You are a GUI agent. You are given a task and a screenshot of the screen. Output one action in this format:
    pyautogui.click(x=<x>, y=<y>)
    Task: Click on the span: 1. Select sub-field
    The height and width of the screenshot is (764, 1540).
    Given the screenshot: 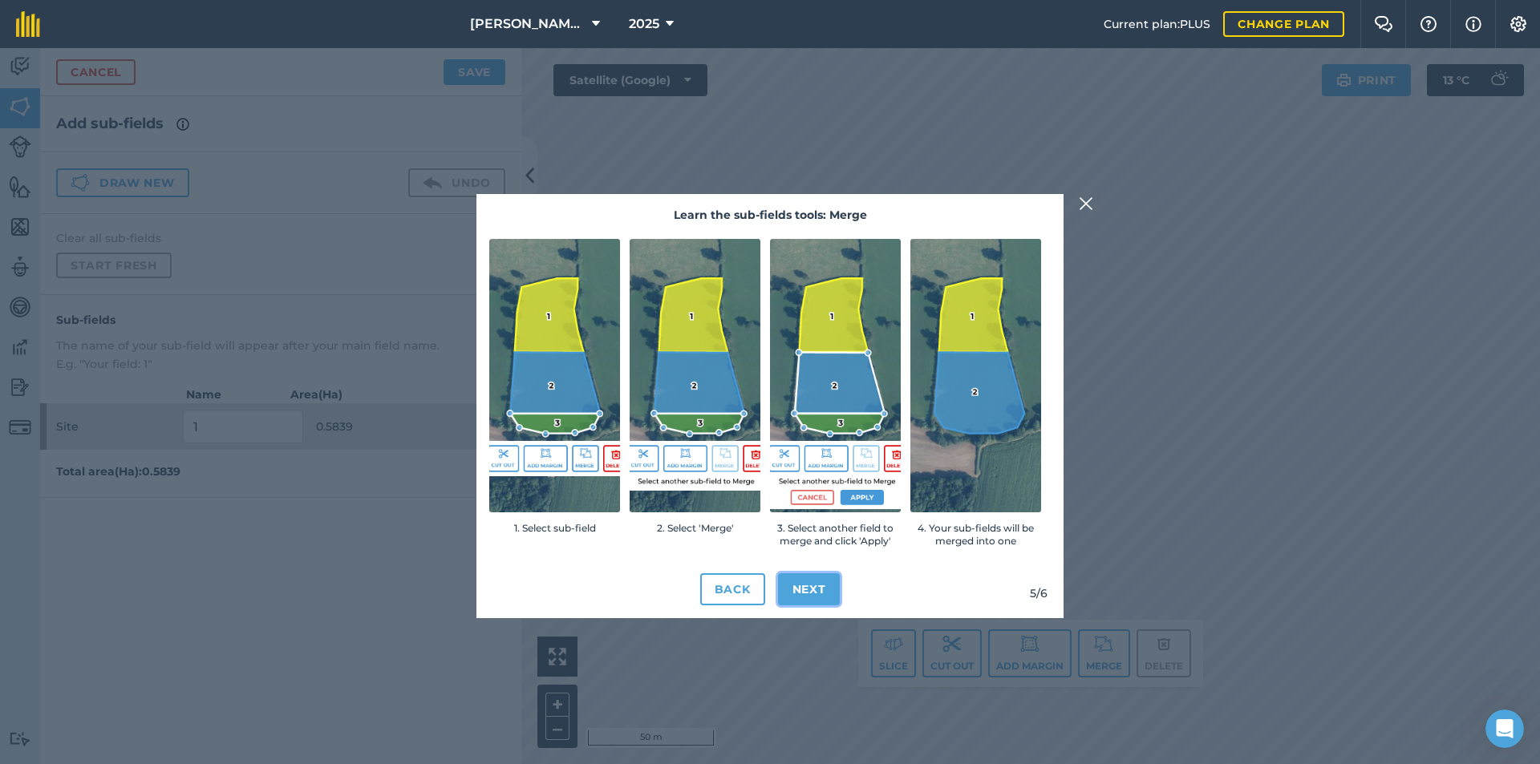 What is the action you would take?
    pyautogui.click(x=554, y=529)
    